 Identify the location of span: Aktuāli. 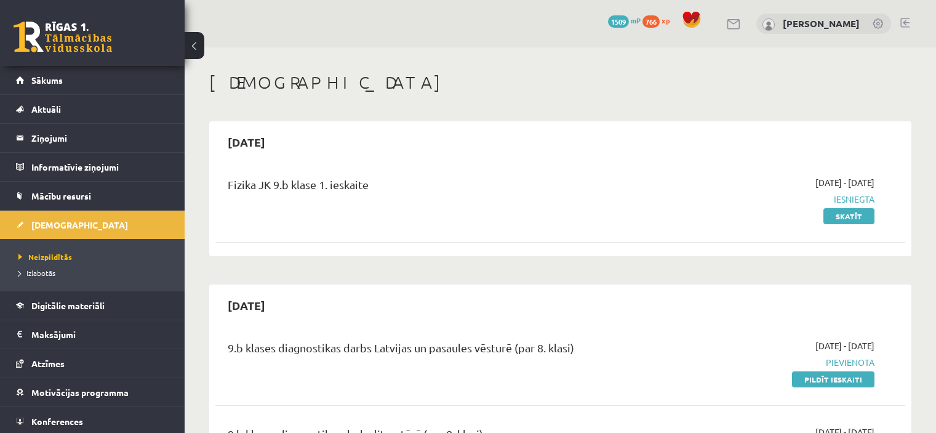
(46, 109).